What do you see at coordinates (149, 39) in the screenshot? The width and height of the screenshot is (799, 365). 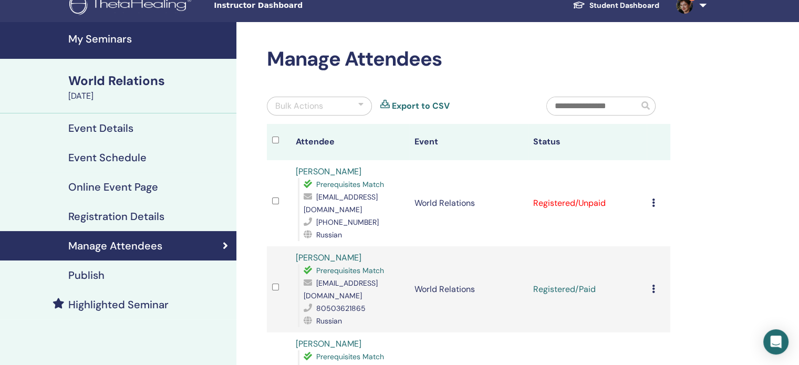 I see `h4: My Seminars` at bounding box center [149, 39].